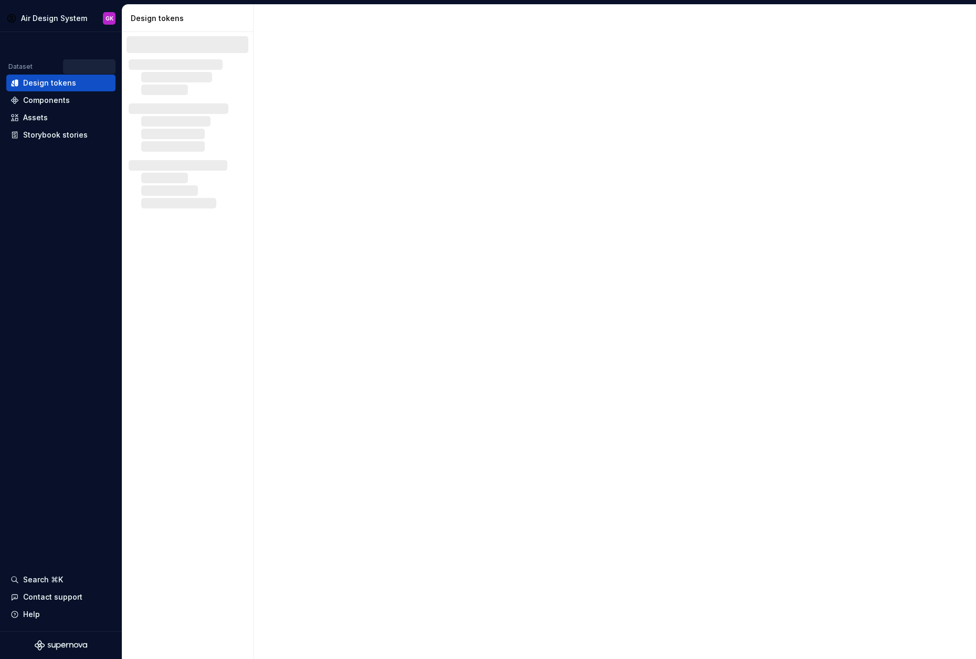 The height and width of the screenshot is (659, 976). What do you see at coordinates (61, 645) in the screenshot?
I see `a: Supernova Logo` at bounding box center [61, 645].